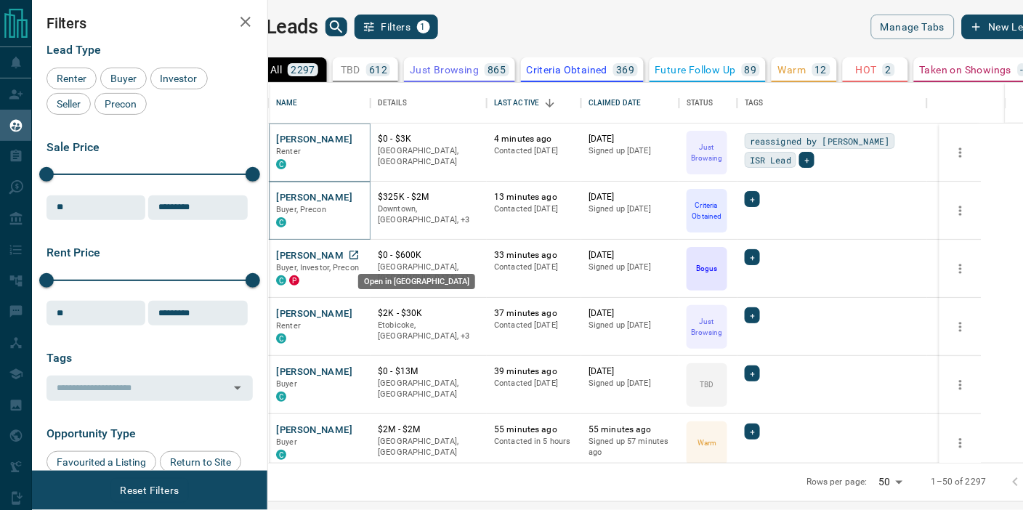  Describe the element at coordinates (891, 482) in the screenshot. I see `div: 50` at that location.